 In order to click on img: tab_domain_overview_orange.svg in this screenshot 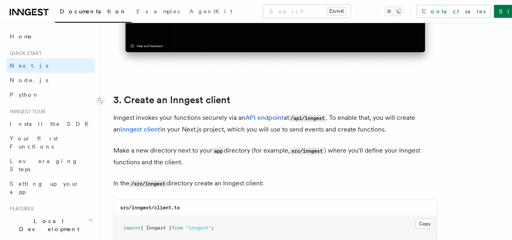, I will do `click(25, 50)`.